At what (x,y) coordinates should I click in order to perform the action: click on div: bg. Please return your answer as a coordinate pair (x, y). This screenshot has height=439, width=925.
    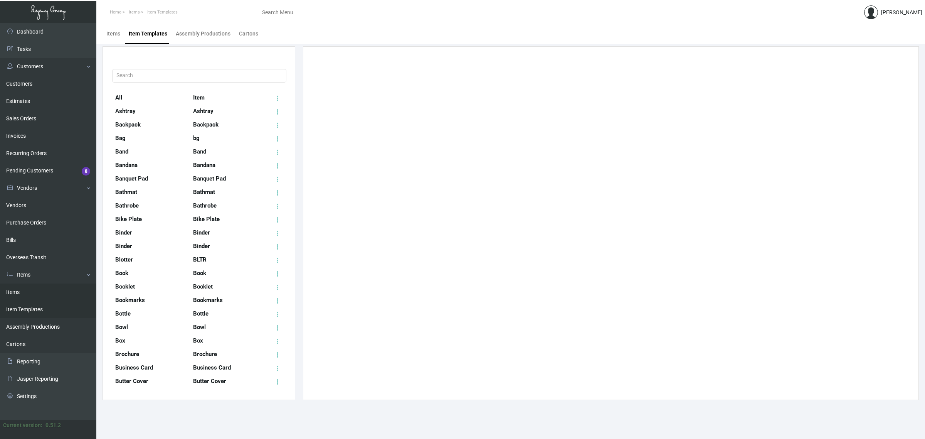
    Looking at the image, I should click on (232, 138).